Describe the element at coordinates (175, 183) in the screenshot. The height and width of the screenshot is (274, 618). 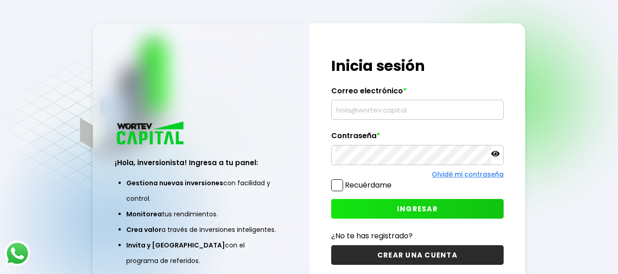
I see `span: Gestiona nuevas inversiones` at that location.